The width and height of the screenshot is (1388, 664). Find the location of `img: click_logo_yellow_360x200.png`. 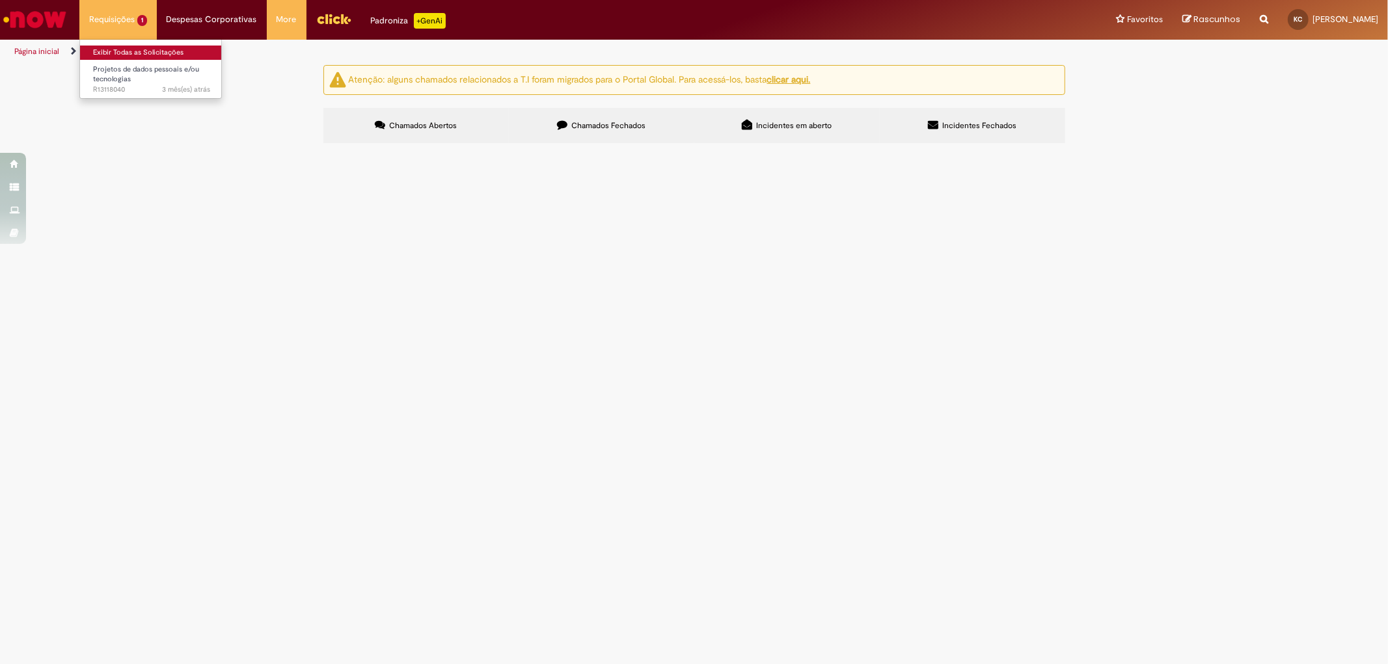

img: click_logo_yellow_360x200.png is located at coordinates (334, 19).